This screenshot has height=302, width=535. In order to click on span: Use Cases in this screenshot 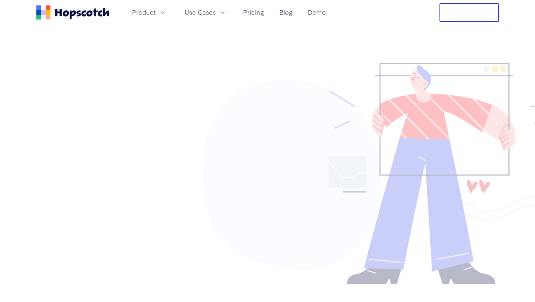, I will do `click(200, 12)`.